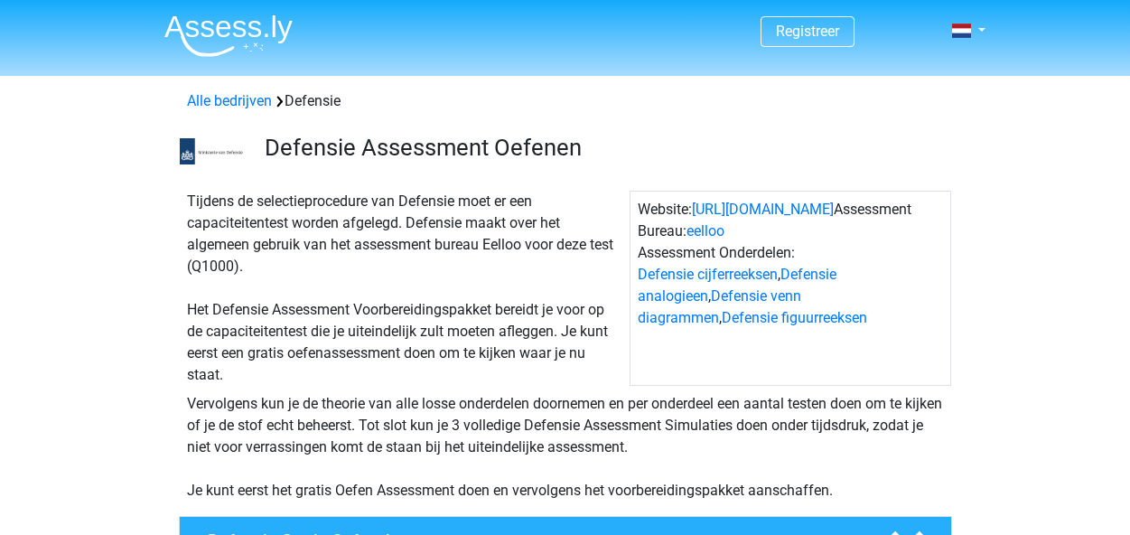  What do you see at coordinates (706, 230) in the screenshot?
I see `a: eelloo` at bounding box center [706, 230].